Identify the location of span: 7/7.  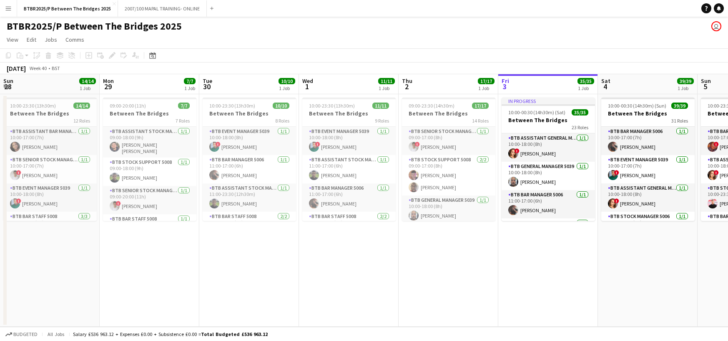
(184, 105).